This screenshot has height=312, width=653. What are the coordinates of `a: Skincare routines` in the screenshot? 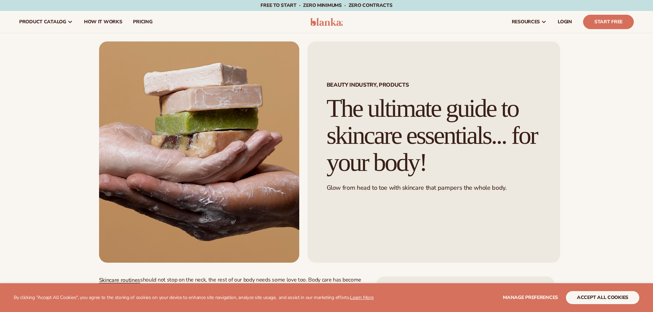 It's located at (120, 280).